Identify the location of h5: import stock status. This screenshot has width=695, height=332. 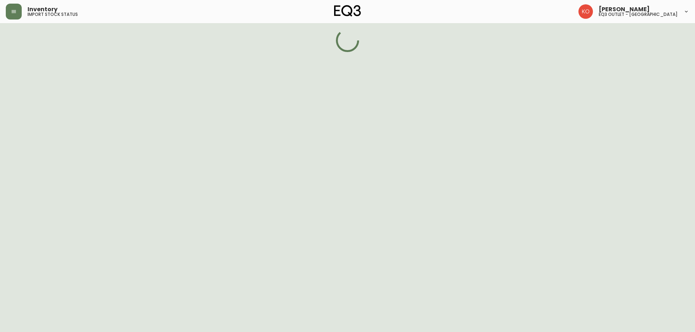
(52, 14).